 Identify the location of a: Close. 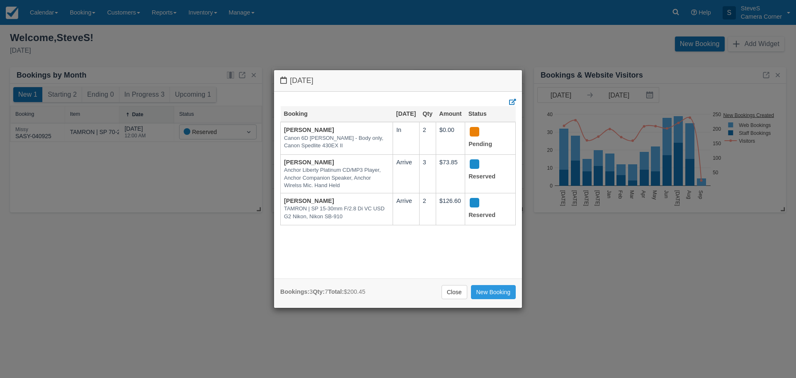
(454, 292).